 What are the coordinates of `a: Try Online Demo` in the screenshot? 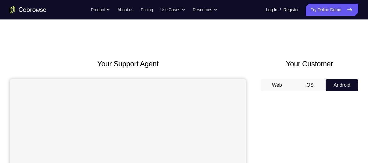 It's located at (332, 10).